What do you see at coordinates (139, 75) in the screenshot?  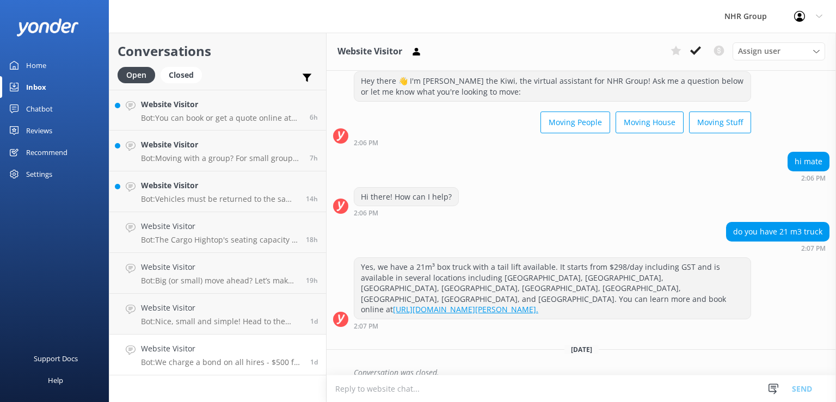 I see `a: Open` at bounding box center [139, 75].